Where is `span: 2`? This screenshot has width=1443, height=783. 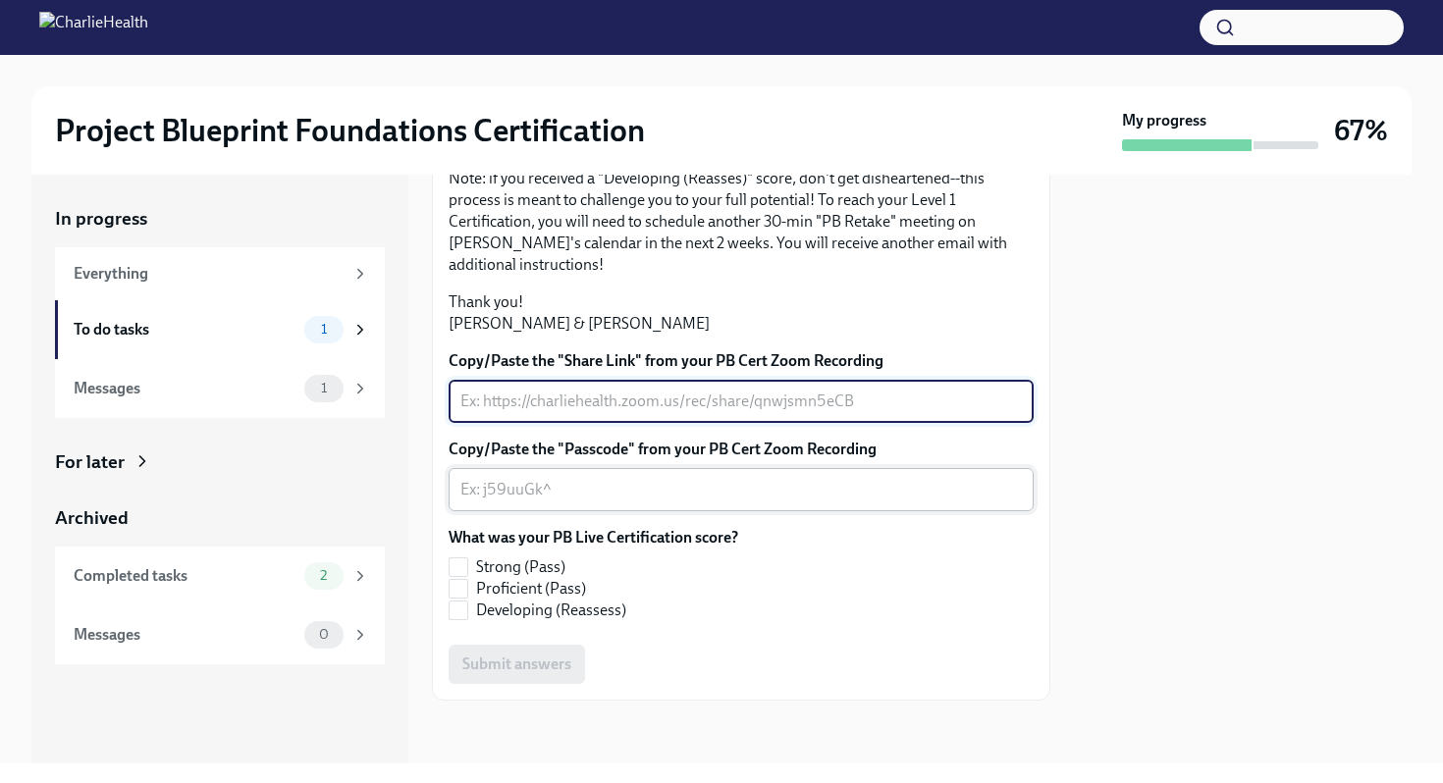 span: 2 is located at coordinates (323, 575).